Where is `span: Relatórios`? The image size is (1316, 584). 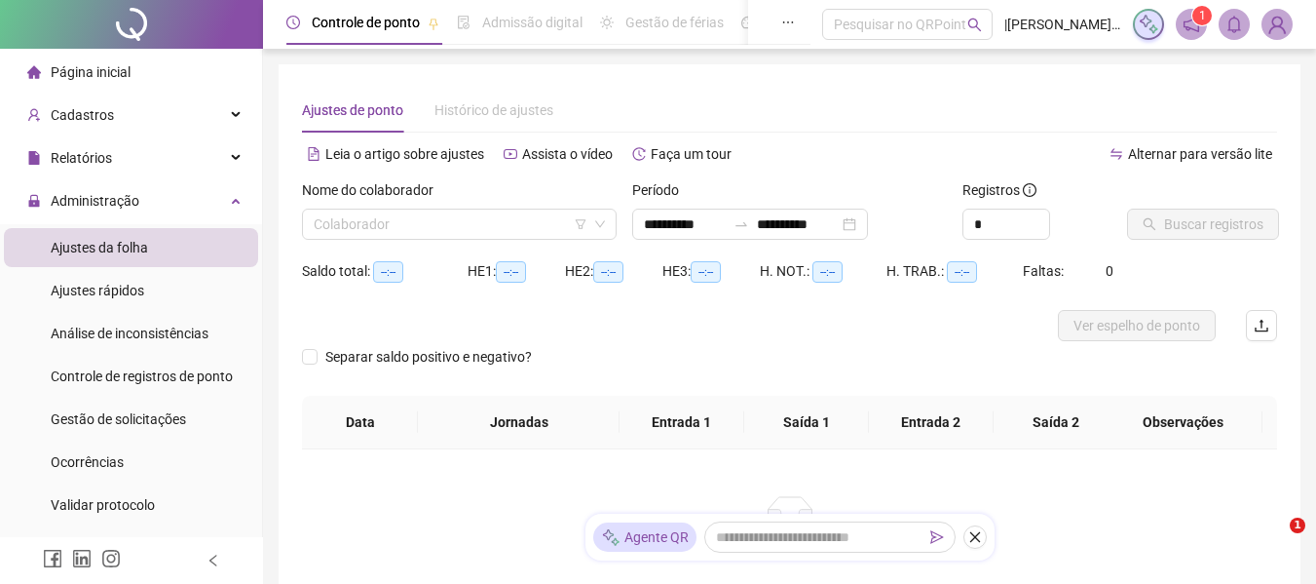 span: Relatórios is located at coordinates (81, 158).